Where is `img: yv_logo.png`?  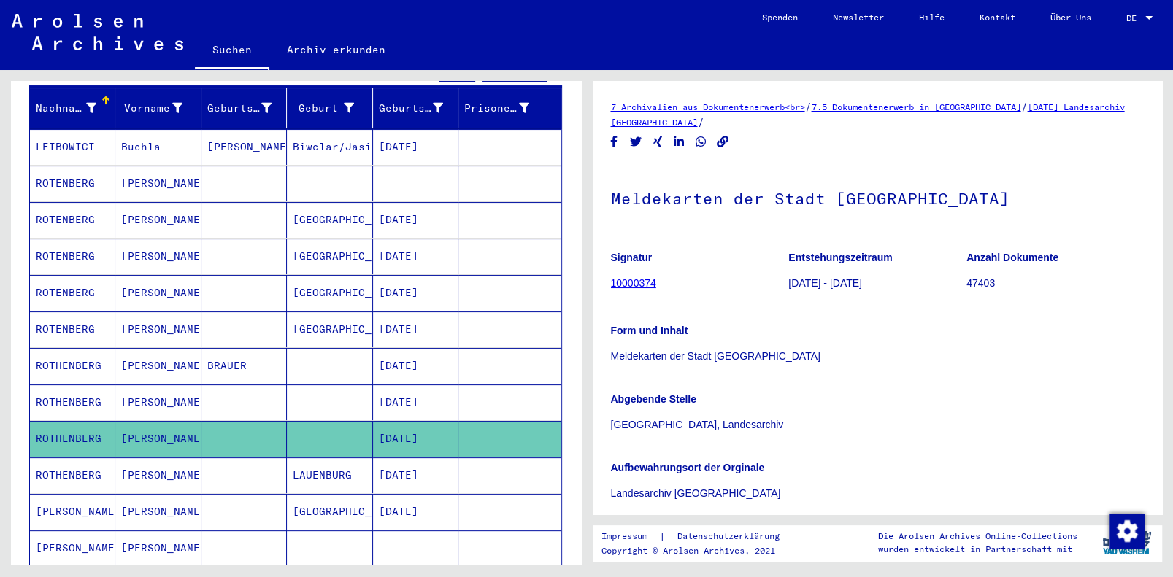
img: yv_logo.png is located at coordinates (1126, 543).